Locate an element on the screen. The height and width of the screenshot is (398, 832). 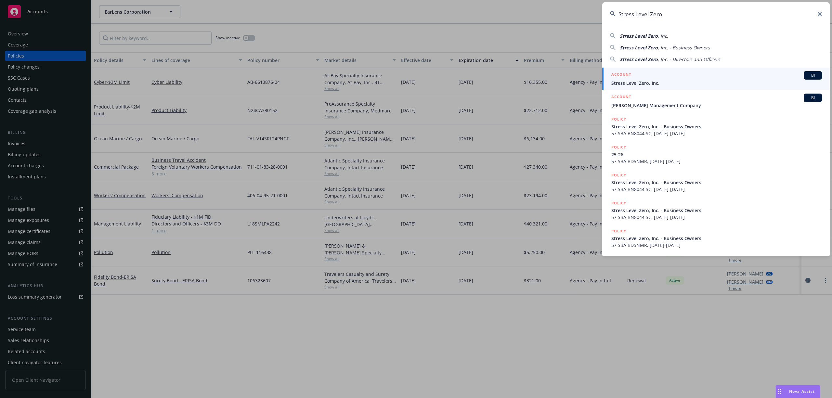
span: Nova Assist is located at coordinates (802, 392).